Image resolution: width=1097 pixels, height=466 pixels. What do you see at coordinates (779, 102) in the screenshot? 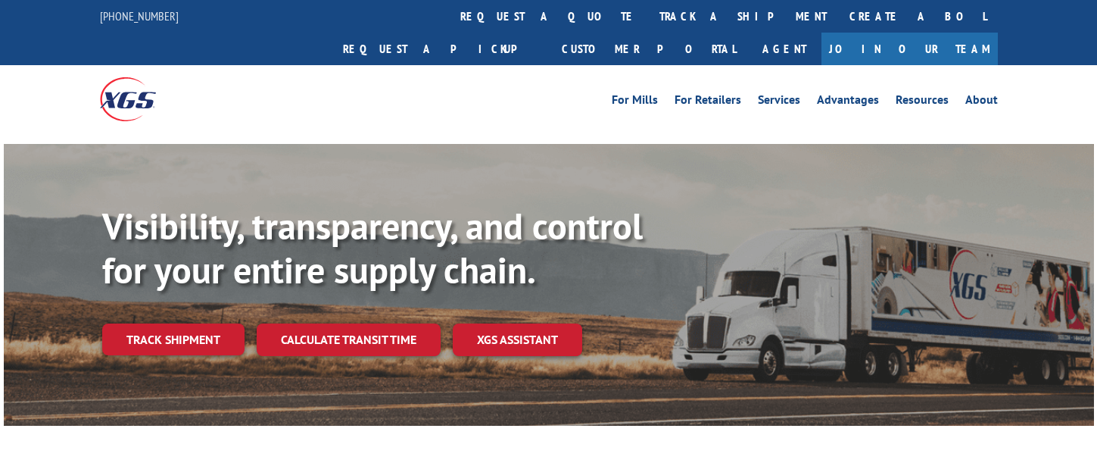
I see `a: Services` at bounding box center [779, 102].